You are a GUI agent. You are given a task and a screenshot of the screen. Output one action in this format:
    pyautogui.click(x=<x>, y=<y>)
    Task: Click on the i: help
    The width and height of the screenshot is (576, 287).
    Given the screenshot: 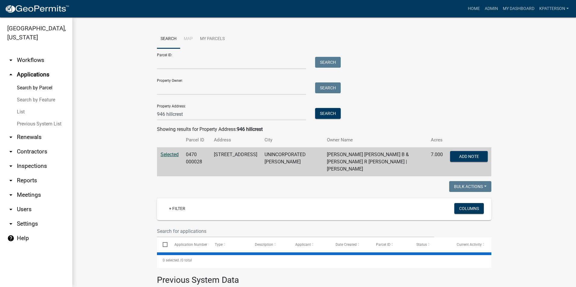 What is the action you would take?
    pyautogui.click(x=11, y=239)
    